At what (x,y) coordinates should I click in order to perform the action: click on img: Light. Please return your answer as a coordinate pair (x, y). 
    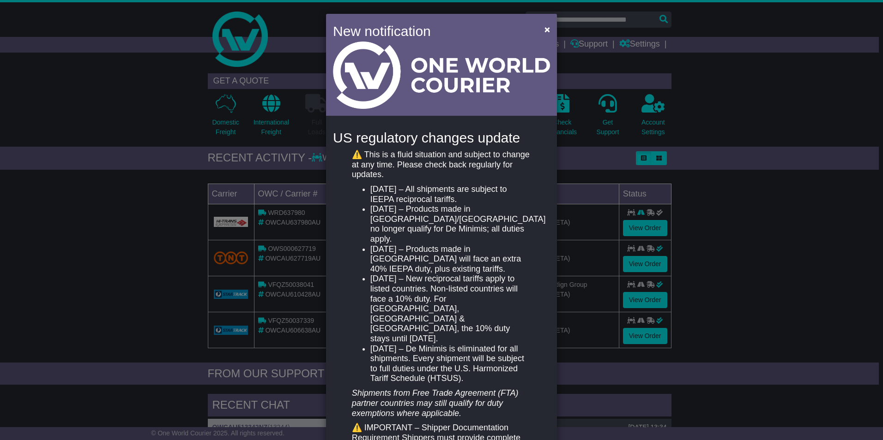
    Looking at the image, I should click on (441, 75).